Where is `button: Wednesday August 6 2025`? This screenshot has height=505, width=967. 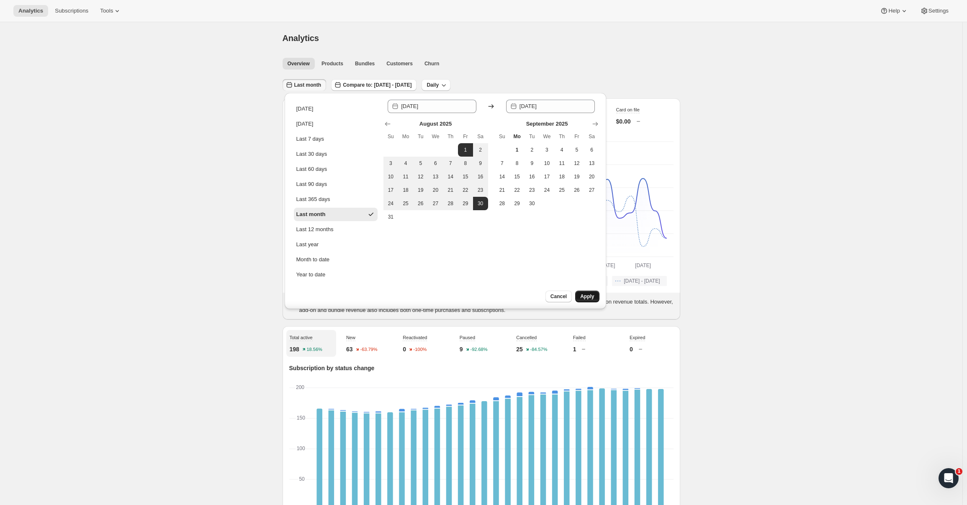 button: Wednesday August 6 2025 is located at coordinates (436, 163).